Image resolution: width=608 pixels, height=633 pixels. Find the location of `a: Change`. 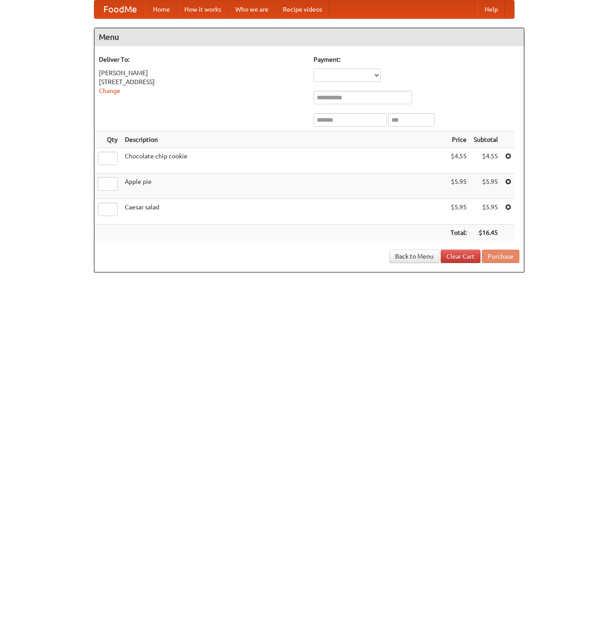

a: Change is located at coordinates (110, 91).